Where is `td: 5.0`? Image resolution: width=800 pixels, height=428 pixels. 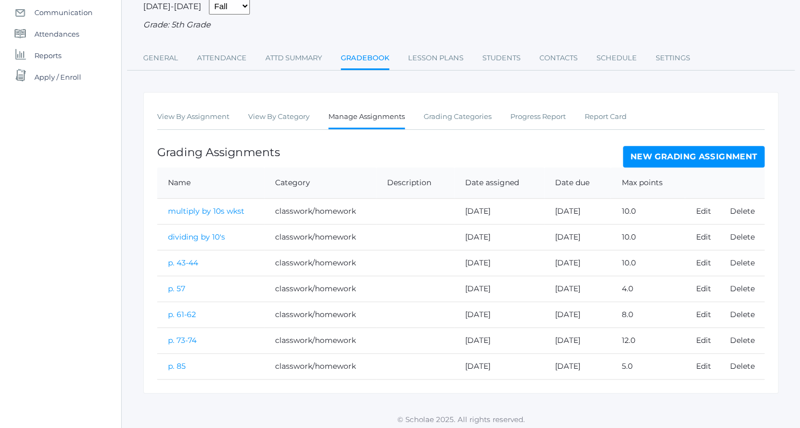 td: 5.0 is located at coordinates (648, 366).